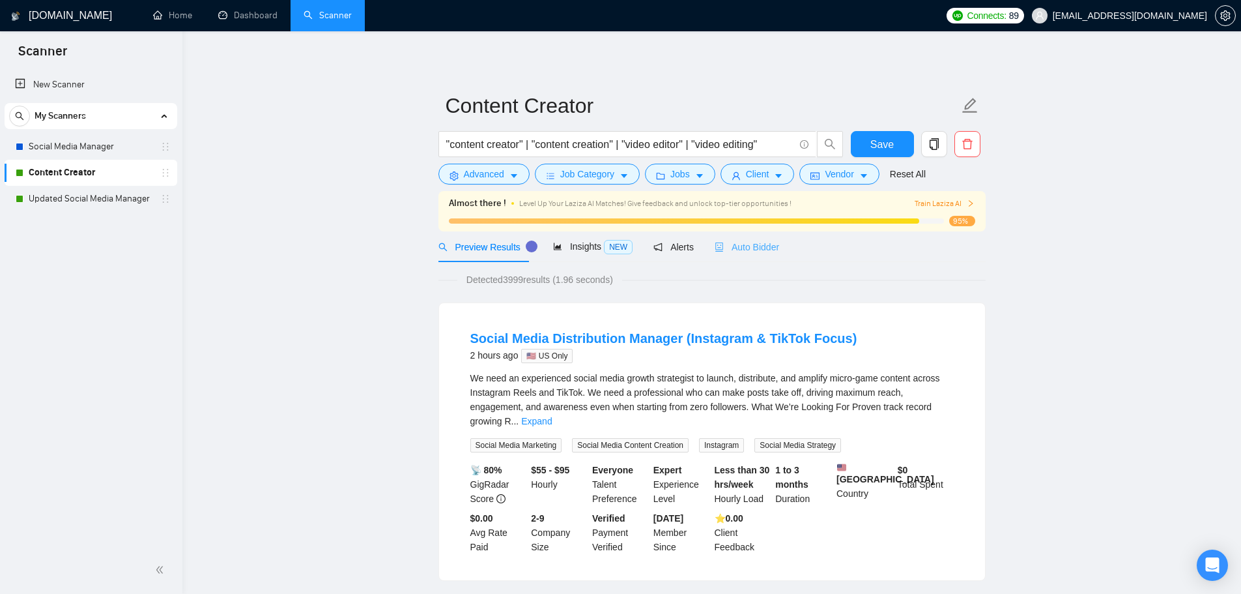 This screenshot has height=594, width=1241. What do you see at coordinates (865, 484) in the screenshot?
I see `div: Country` at bounding box center [865, 484].